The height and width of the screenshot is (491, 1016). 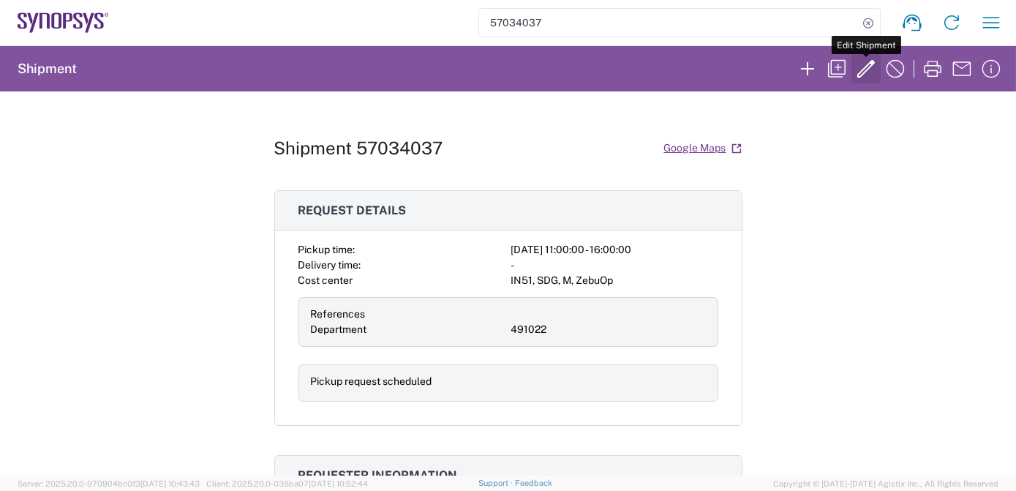 I want to click on div: Department, so click(x=408, y=329).